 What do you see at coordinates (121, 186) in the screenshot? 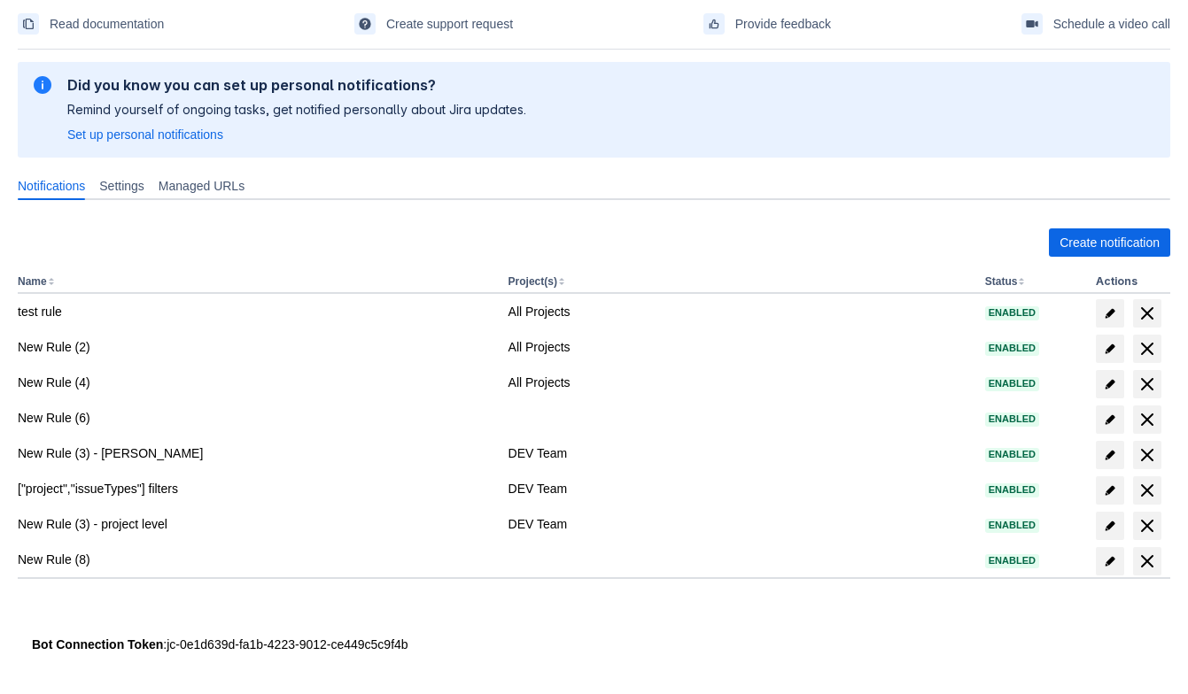
I see `span: Settings` at bounding box center [121, 186].